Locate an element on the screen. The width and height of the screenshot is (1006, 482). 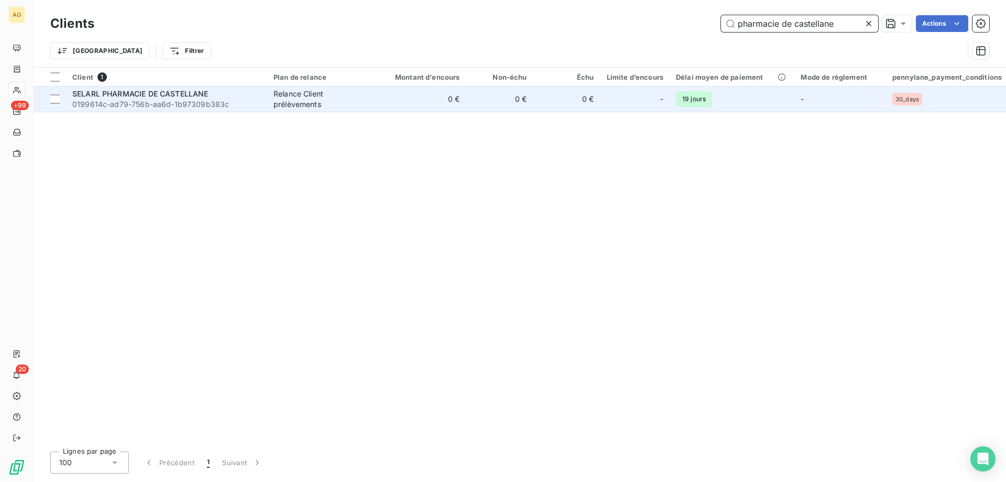
button: Actions is located at coordinates (942, 24).